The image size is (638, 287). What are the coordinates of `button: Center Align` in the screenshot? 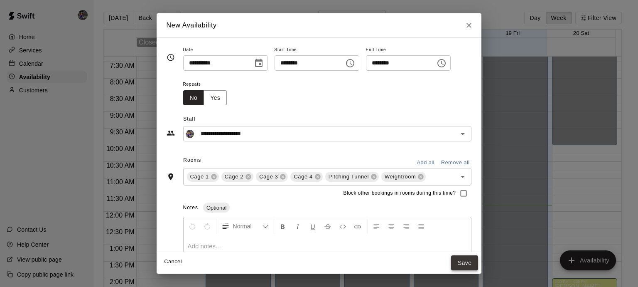 It's located at (391, 226).